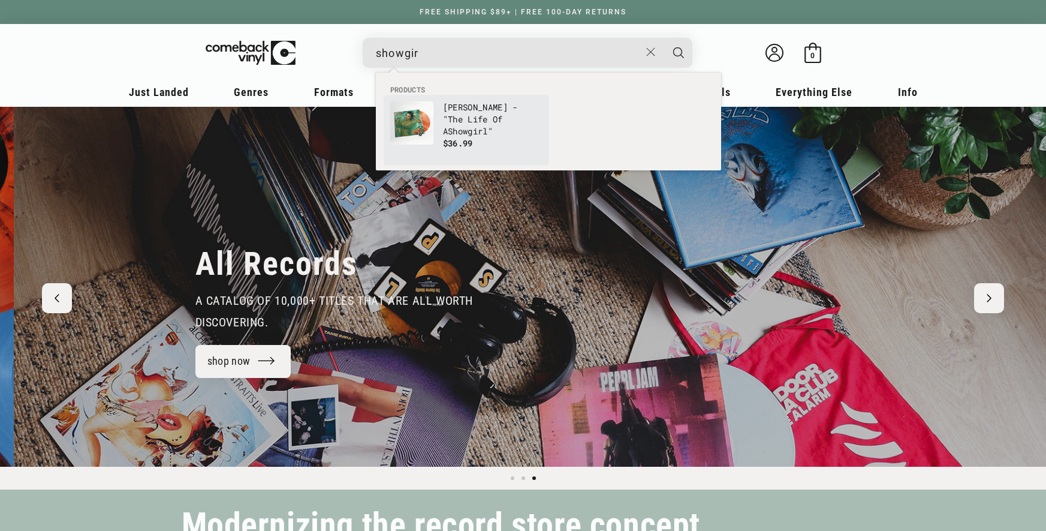  Describe the element at coordinates (812, 55) in the screenshot. I see `span: 0` at that location.